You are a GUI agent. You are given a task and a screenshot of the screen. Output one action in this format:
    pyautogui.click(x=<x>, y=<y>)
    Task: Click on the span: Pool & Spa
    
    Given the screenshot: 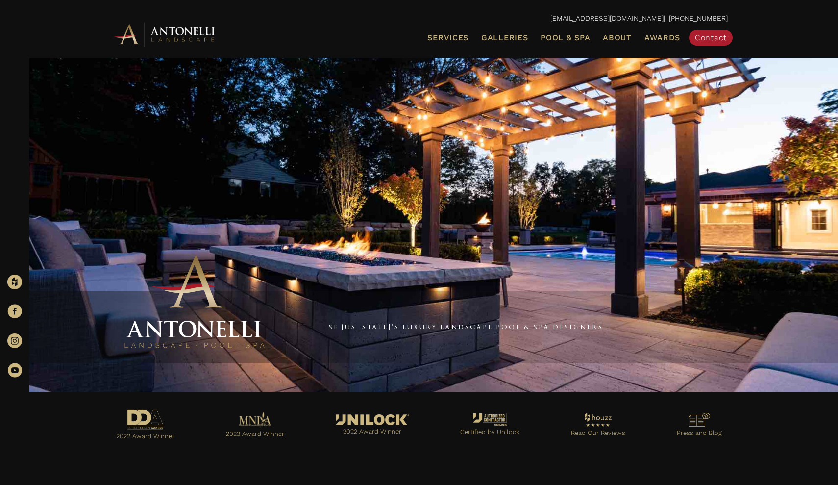 What is the action you would take?
    pyautogui.click(x=565, y=37)
    